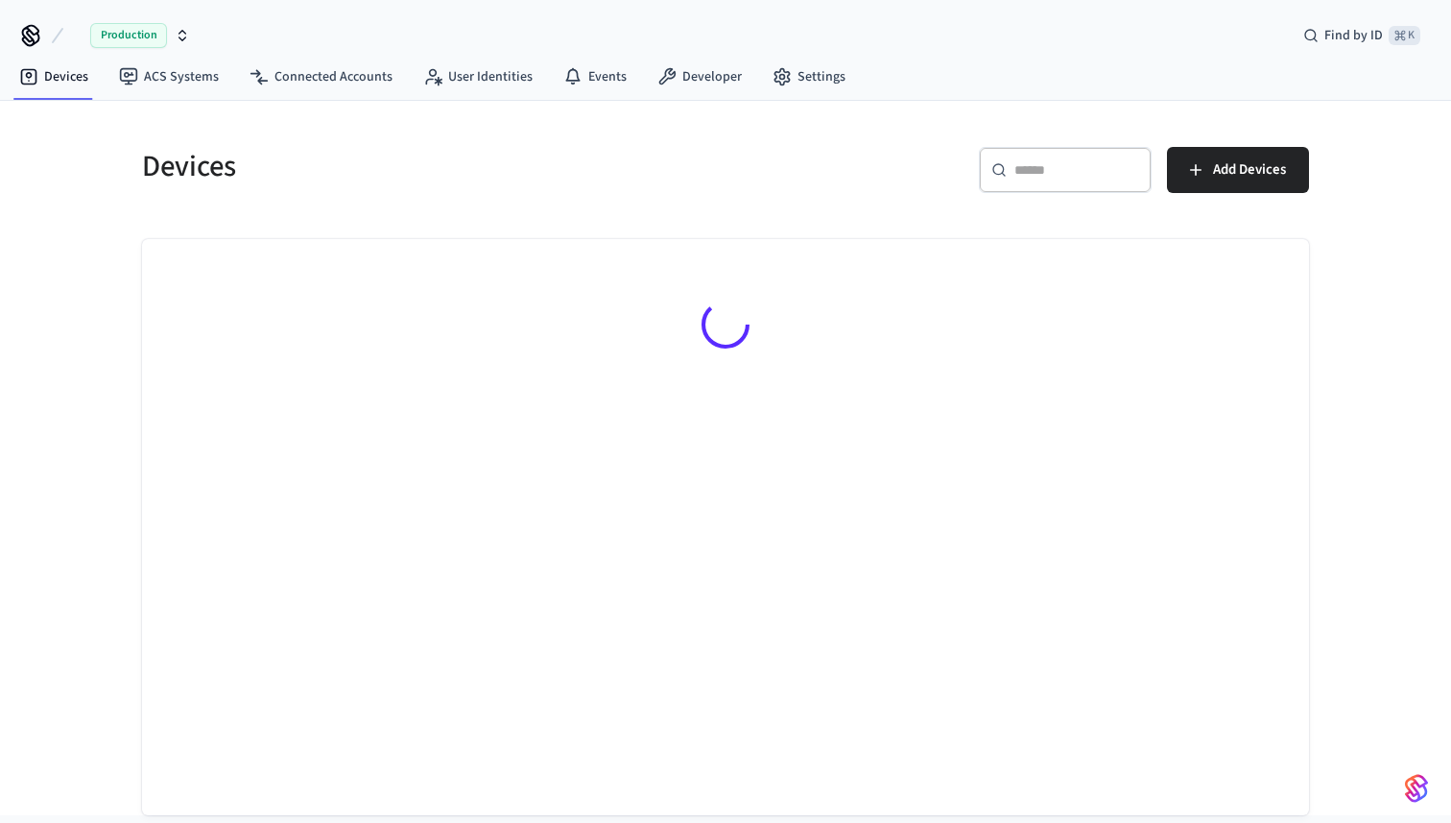 Image resolution: width=1451 pixels, height=823 pixels. Describe the element at coordinates (321, 77) in the screenshot. I see `a: Connected Accounts` at that location.